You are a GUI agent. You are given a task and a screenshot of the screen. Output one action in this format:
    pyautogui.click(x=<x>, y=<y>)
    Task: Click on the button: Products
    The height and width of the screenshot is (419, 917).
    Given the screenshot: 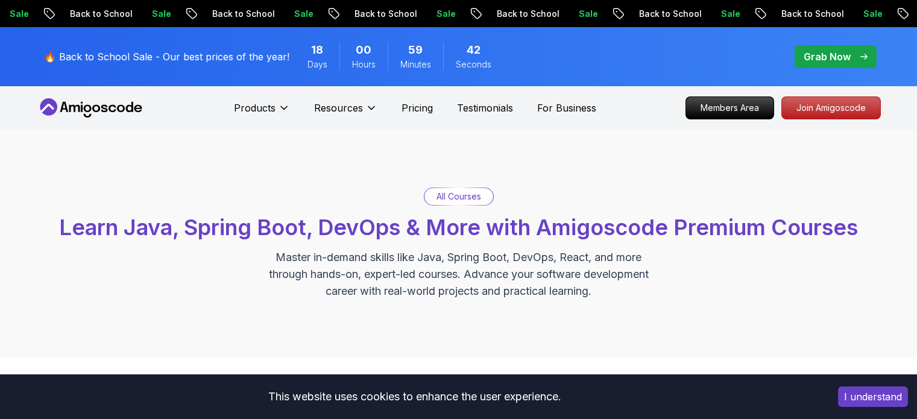 What is the action you would take?
    pyautogui.click(x=262, y=113)
    